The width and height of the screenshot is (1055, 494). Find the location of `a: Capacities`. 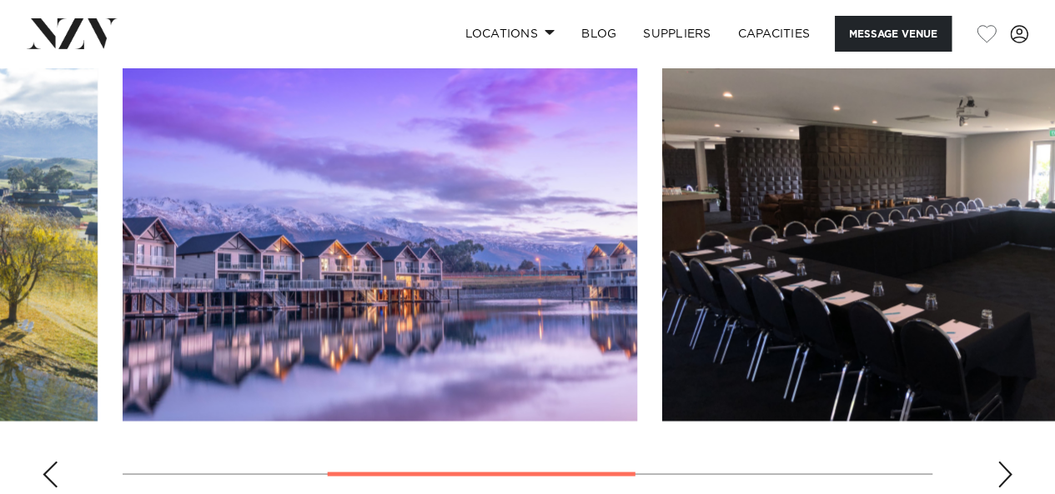

a: Capacities is located at coordinates (774, 33).